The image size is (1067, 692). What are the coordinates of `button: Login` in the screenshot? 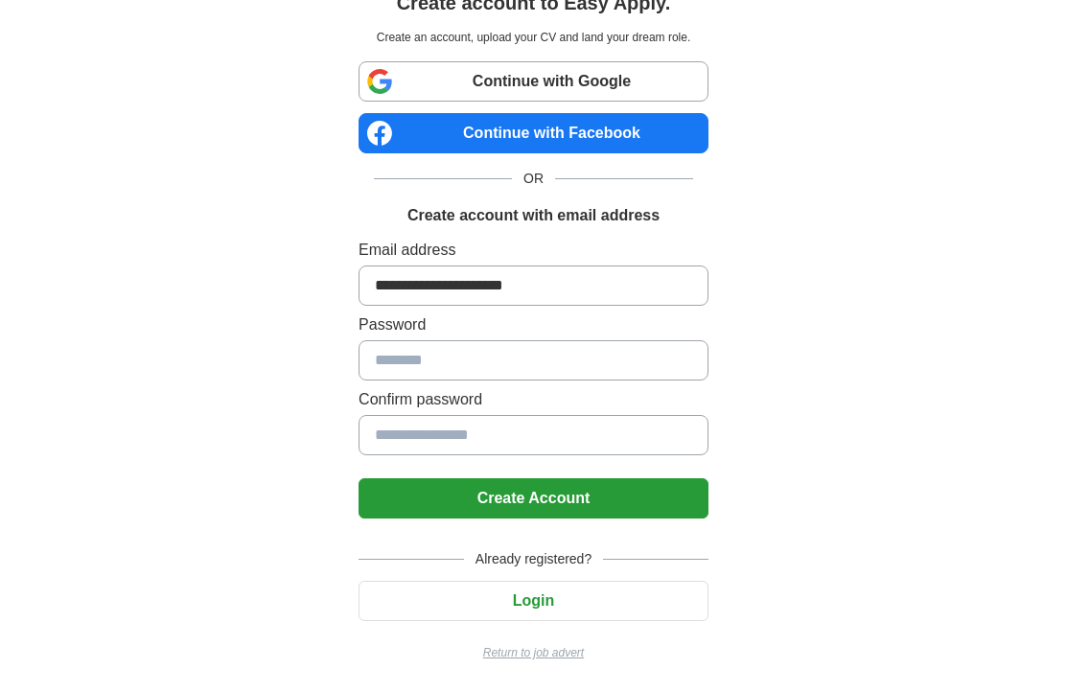 It's located at (533, 601).